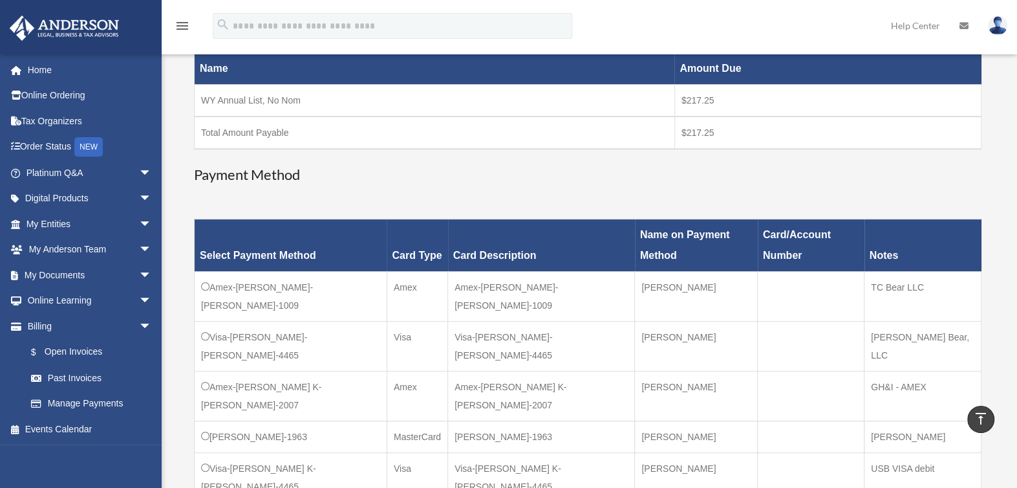  What do you see at coordinates (435, 69) in the screenshot?
I see `th: Name` at bounding box center [435, 69].